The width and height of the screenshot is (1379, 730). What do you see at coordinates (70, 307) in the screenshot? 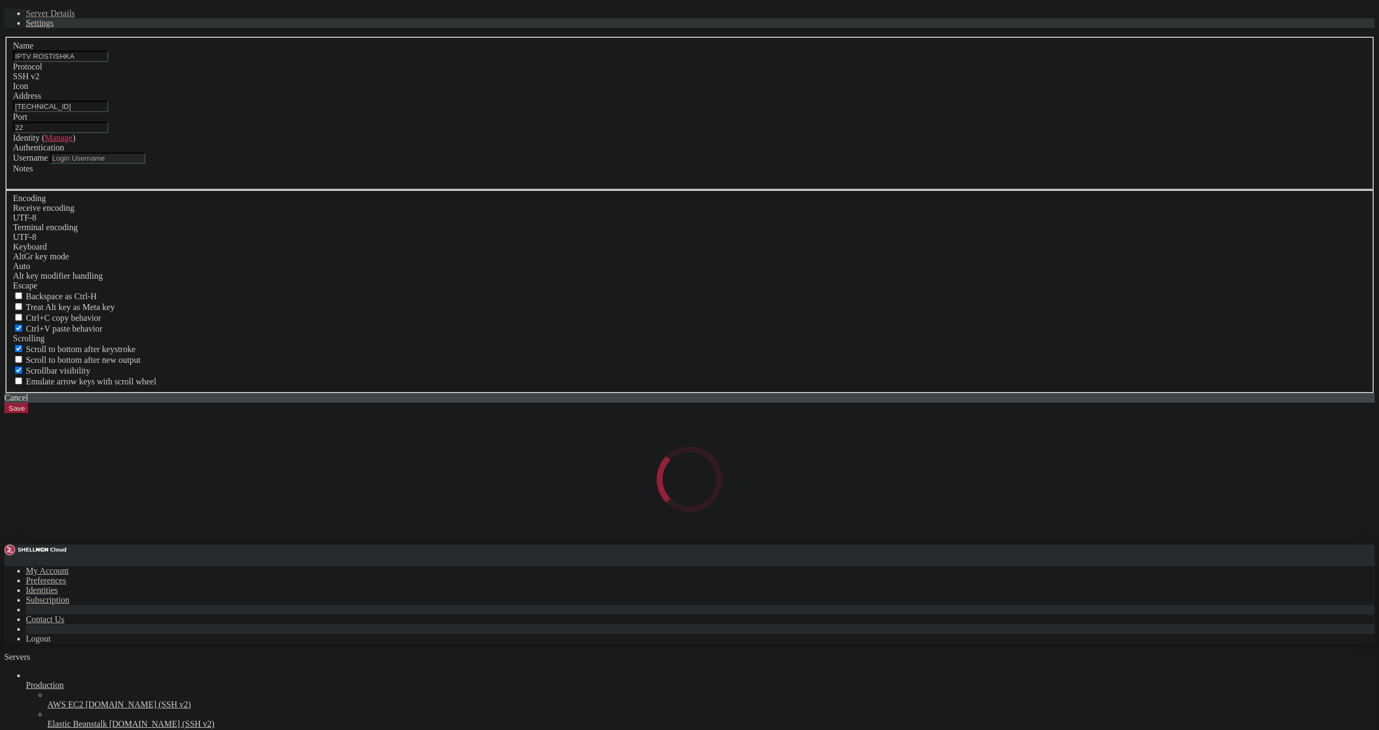
I see `span: Treat Alt key as Meta key` at bounding box center [70, 307].